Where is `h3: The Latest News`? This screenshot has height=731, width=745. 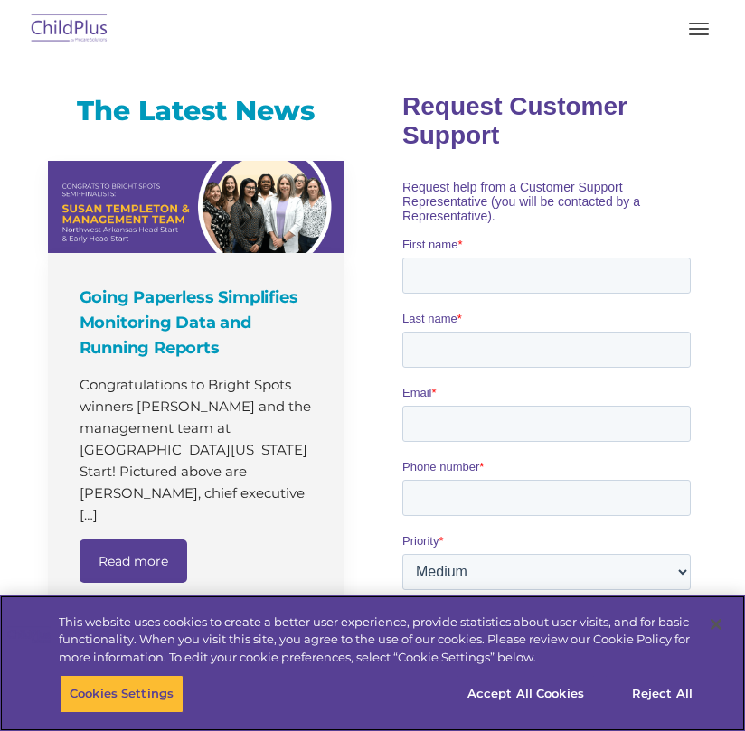 h3: The Latest News is located at coordinates (195, 111).